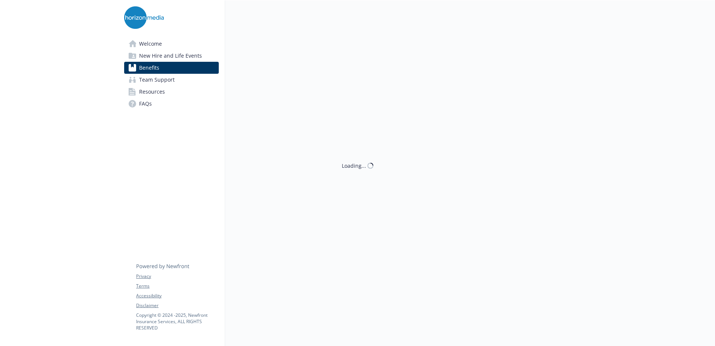 Image resolution: width=715 pixels, height=346 pixels. I want to click on a: Welcome, so click(171, 44).